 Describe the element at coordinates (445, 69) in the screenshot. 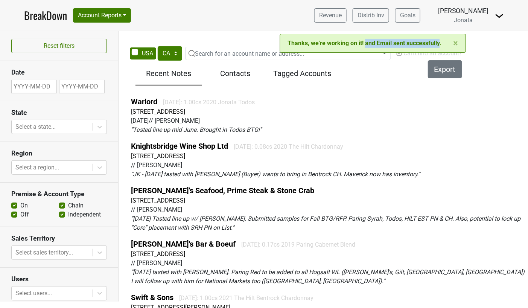

I see `button: Export` at that location.